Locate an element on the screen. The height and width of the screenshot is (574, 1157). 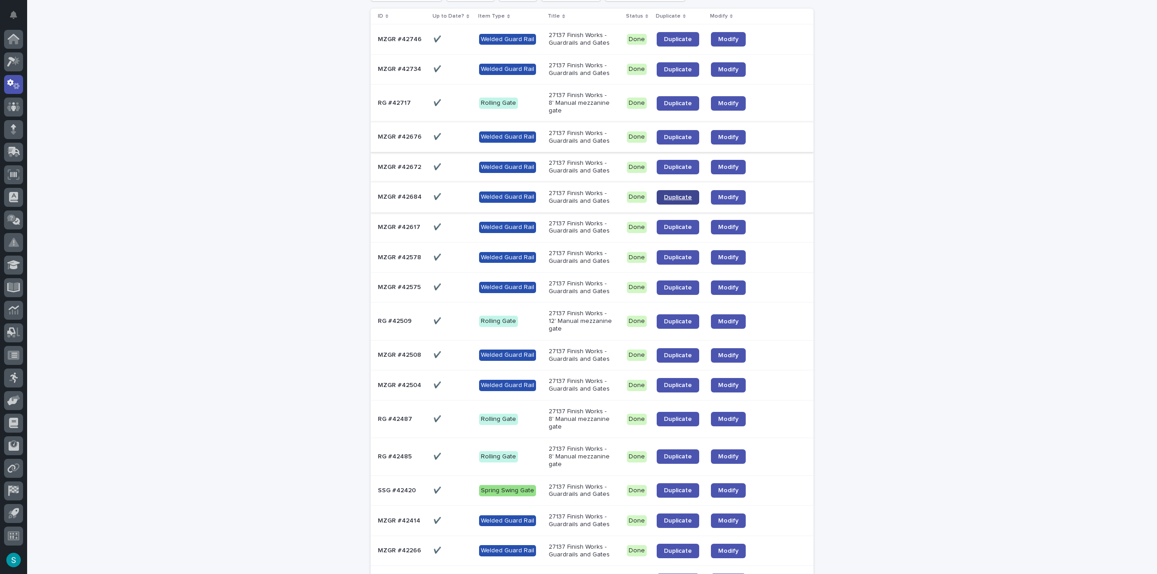
p: MZGR #42672 is located at coordinates (400, 166).